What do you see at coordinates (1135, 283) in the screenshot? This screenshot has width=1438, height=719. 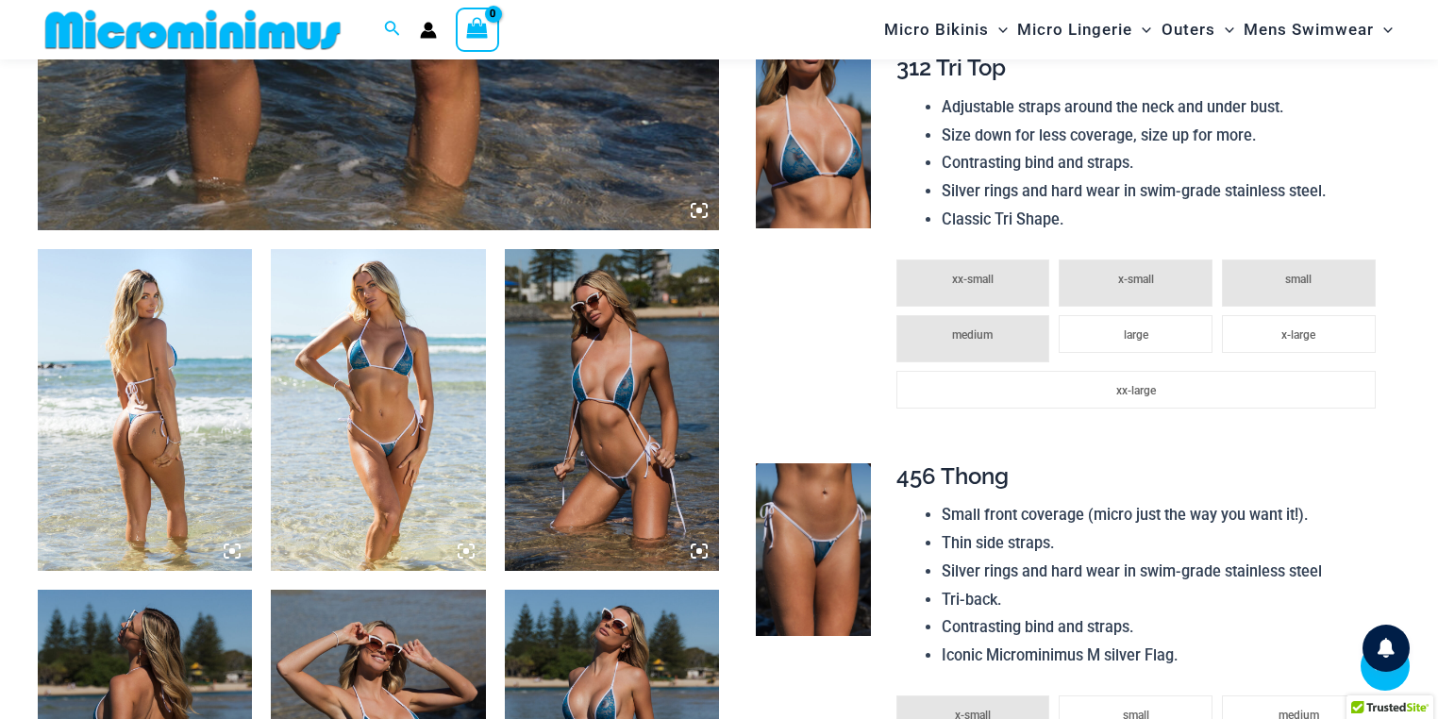 I see `li: x-small` at bounding box center [1135, 283].